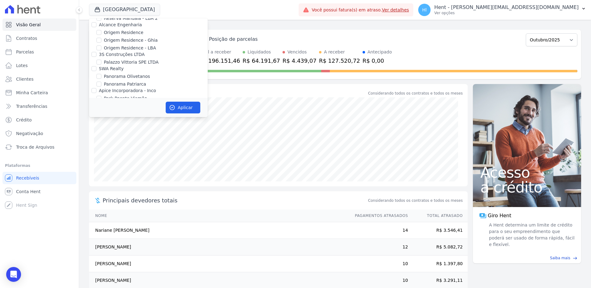  Describe the element at coordinates (235, 200) in the screenshot. I see `span: Principais devedores totais` at that location.